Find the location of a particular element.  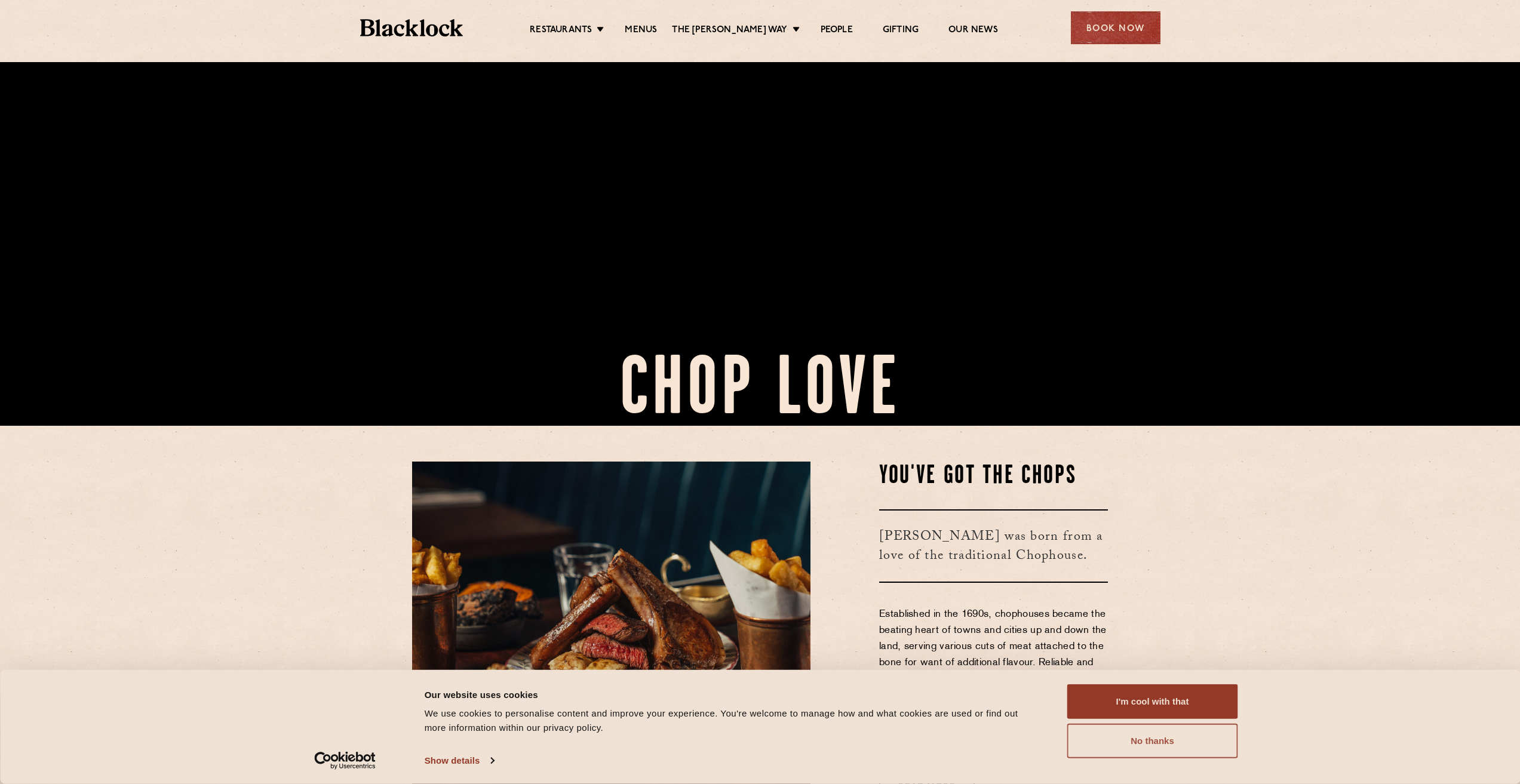

div: Our website uses cookies is located at coordinates (732, 695).